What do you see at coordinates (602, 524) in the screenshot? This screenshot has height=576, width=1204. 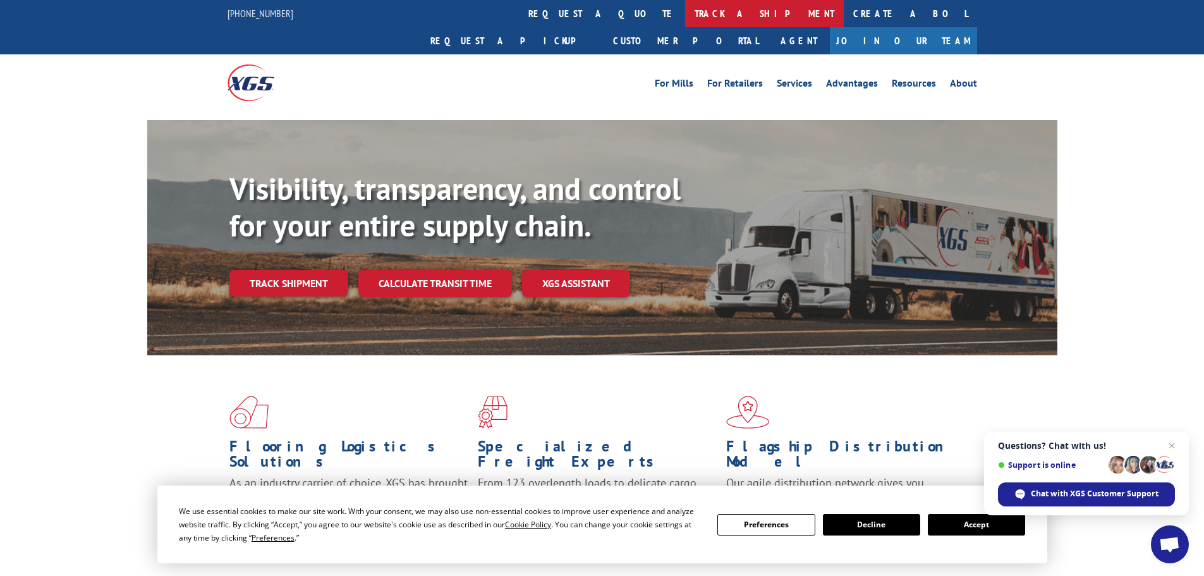 I see `div: Cookie Consent Prompt` at bounding box center [602, 524].